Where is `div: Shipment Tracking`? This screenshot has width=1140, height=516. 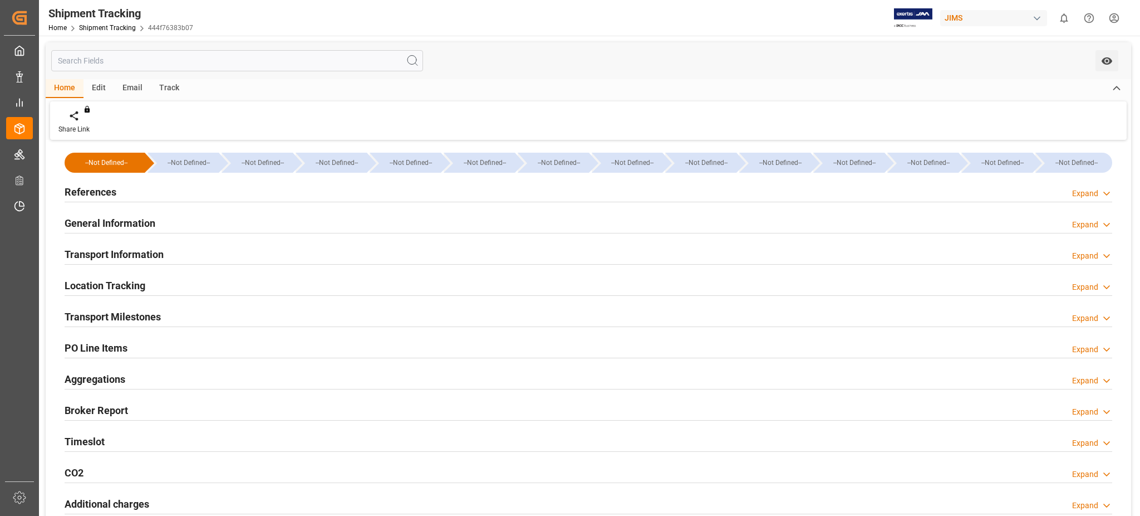
div: Shipment Tracking is located at coordinates (121, 13).